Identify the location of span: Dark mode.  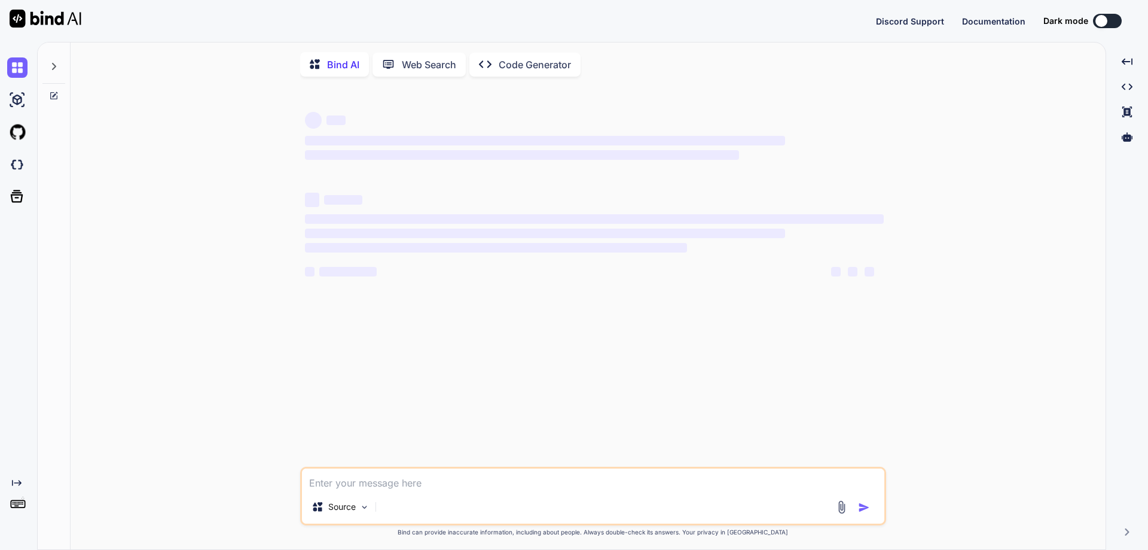
(1066, 21).